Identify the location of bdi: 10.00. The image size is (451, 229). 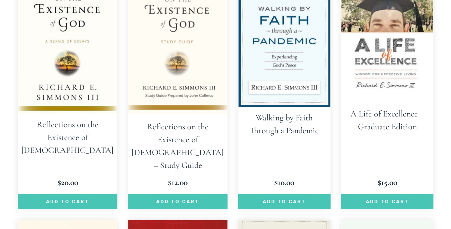
(284, 182).